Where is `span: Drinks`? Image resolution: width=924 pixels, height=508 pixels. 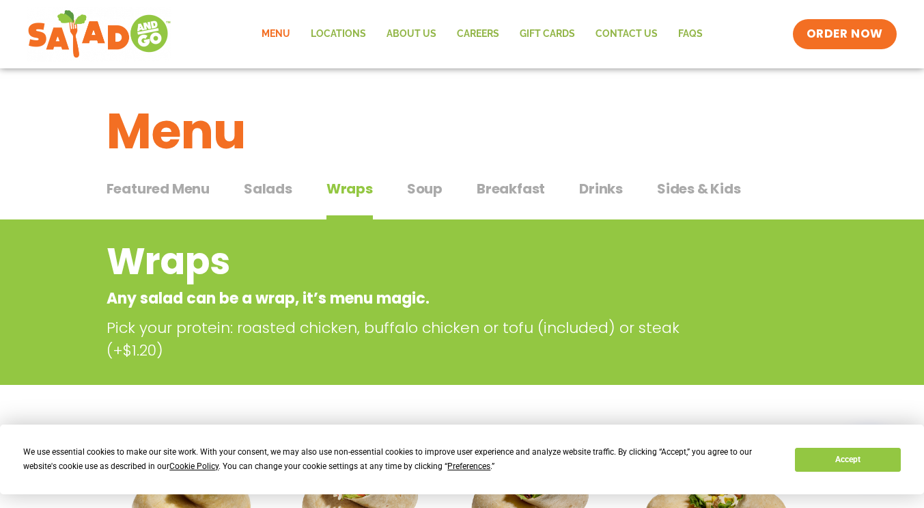
span: Drinks is located at coordinates (601, 189).